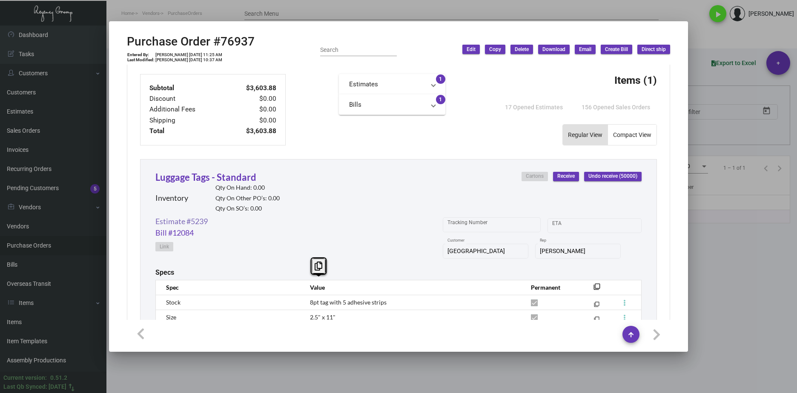 The height and width of the screenshot is (393, 797). Describe the element at coordinates (59, 378) in the screenshot. I see `div: 0.51.2` at that location.